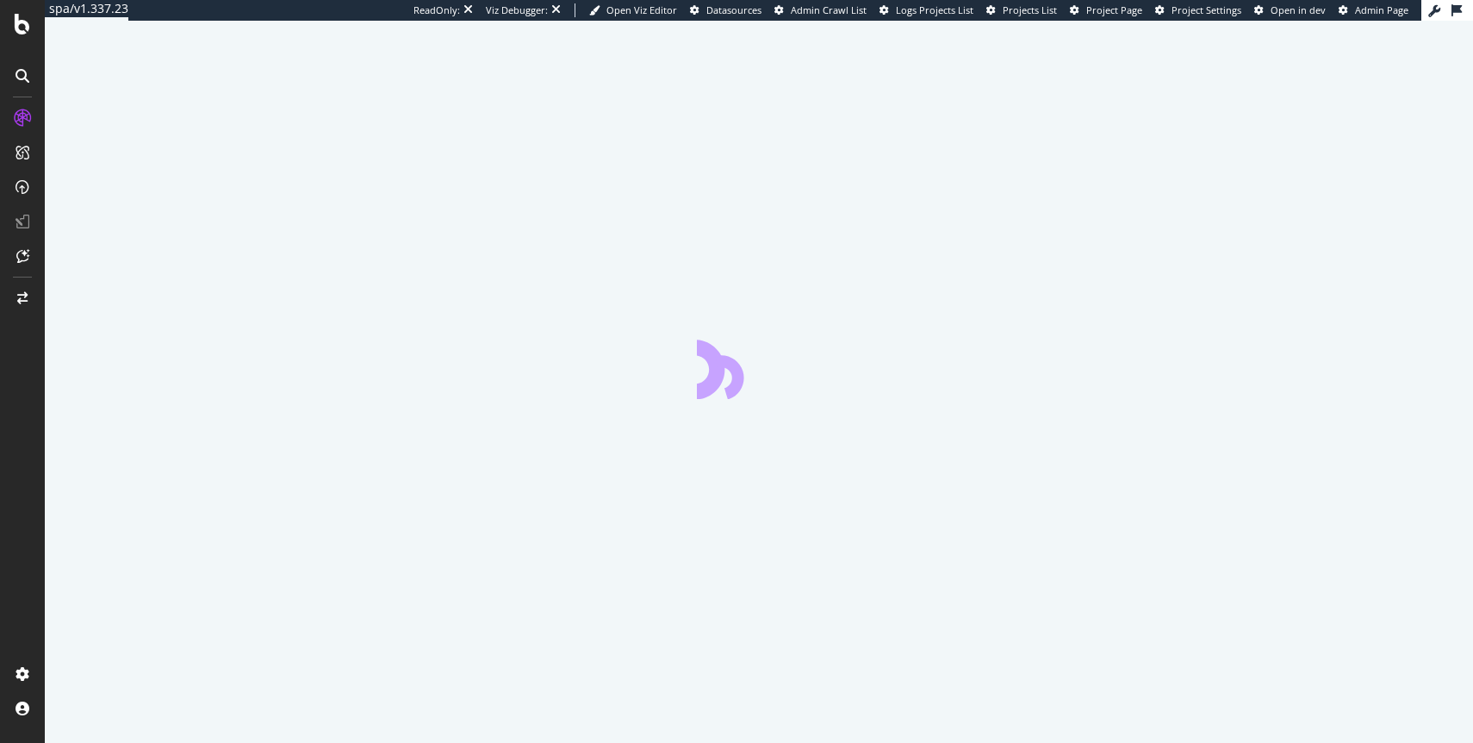 The image size is (1473, 743). What do you see at coordinates (437, 10) in the screenshot?
I see `div: ReadOnly:` at bounding box center [437, 10].